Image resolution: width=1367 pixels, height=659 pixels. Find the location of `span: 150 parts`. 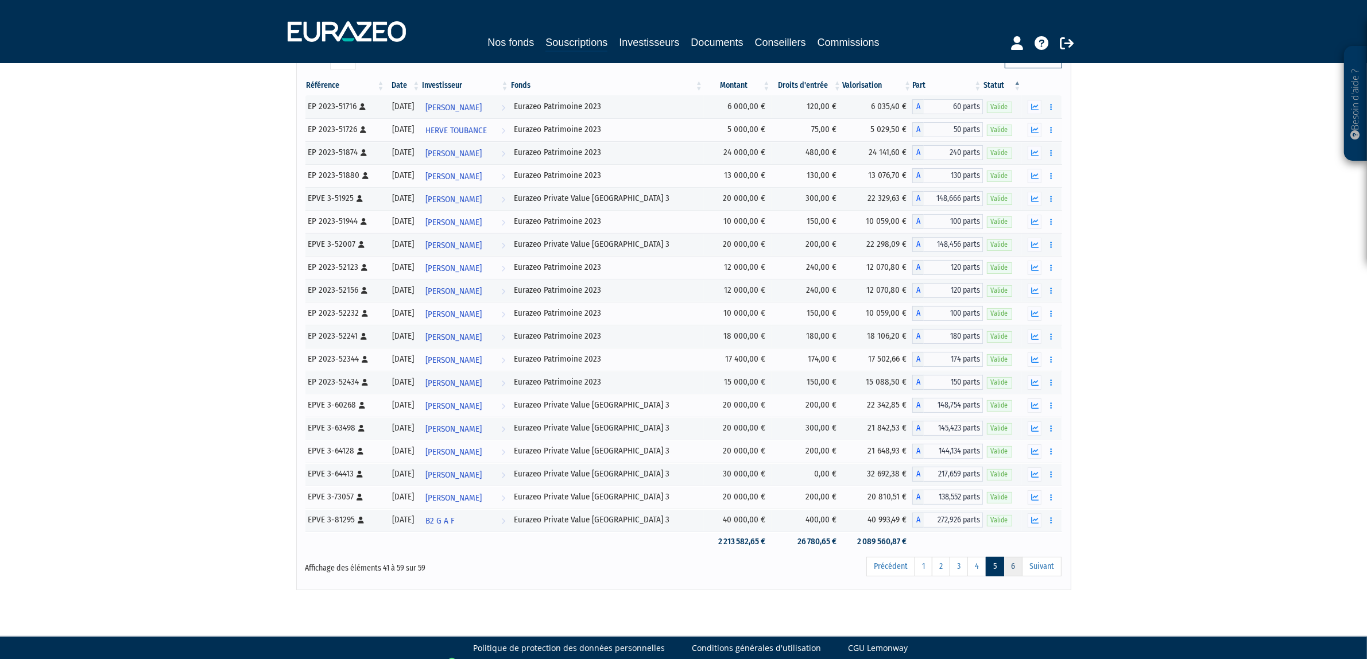

span: 150 parts is located at coordinates (953, 382).